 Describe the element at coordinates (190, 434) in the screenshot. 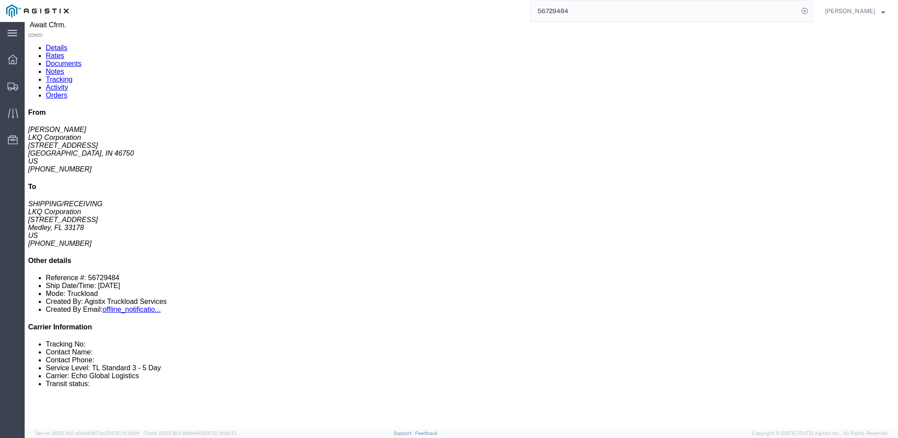

I see `span: Client: 2025.18.0-198a450` at that location.